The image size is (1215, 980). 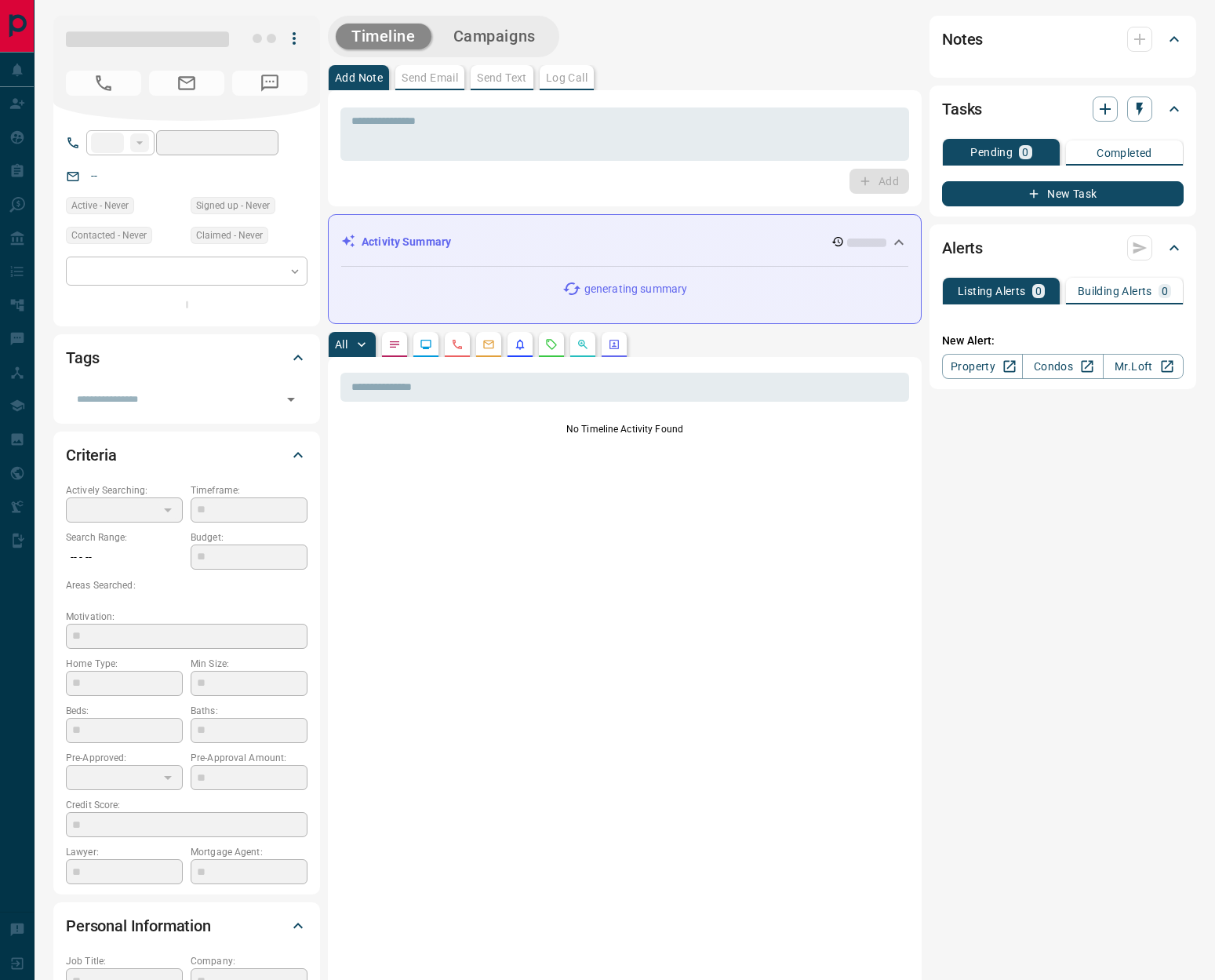 What do you see at coordinates (124, 852) in the screenshot?
I see `p: Lawyer:` at bounding box center [124, 852].